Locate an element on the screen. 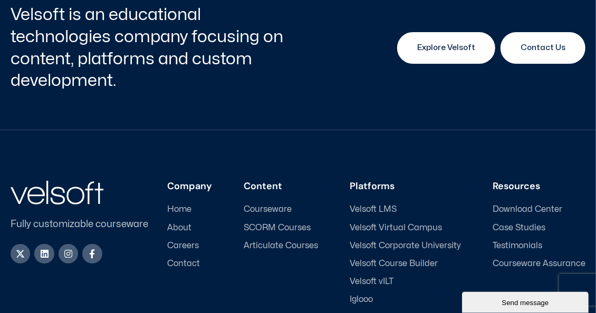 The image size is (596, 313). a: Articulate Courses is located at coordinates (280, 246).